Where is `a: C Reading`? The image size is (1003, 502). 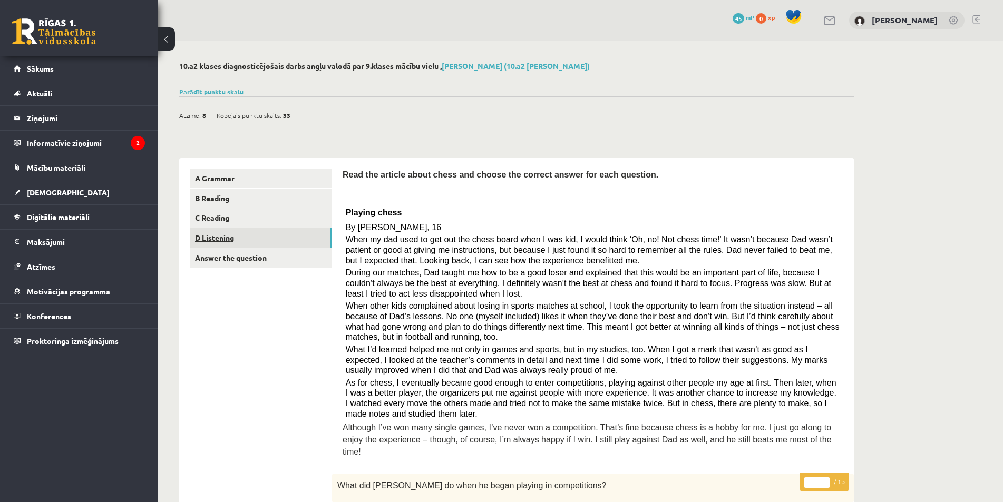
a: C Reading is located at coordinates (260, 218).